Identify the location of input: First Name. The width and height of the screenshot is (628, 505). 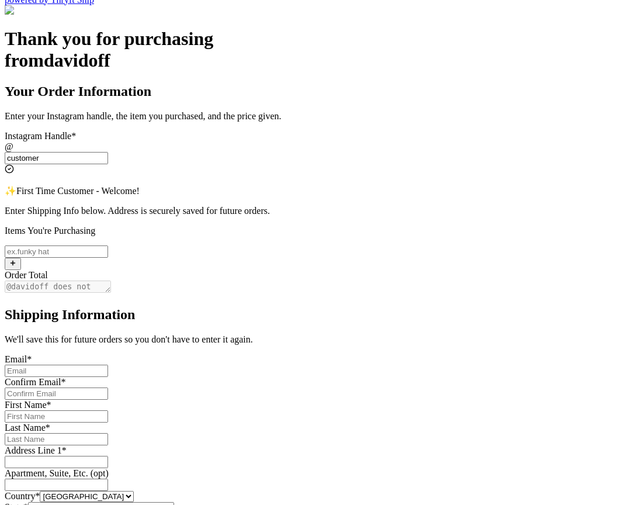
(56, 416).